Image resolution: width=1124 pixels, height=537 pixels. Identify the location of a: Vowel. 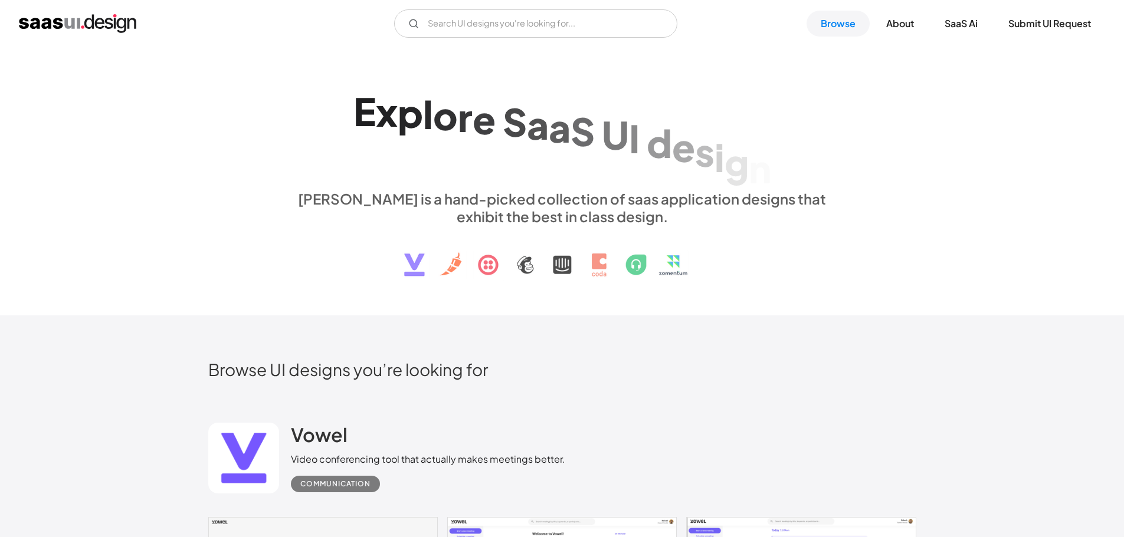
(319, 438).